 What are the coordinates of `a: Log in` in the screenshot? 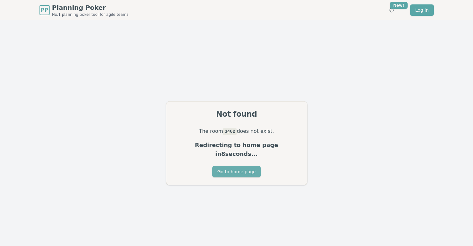 It's located at (422, 10).